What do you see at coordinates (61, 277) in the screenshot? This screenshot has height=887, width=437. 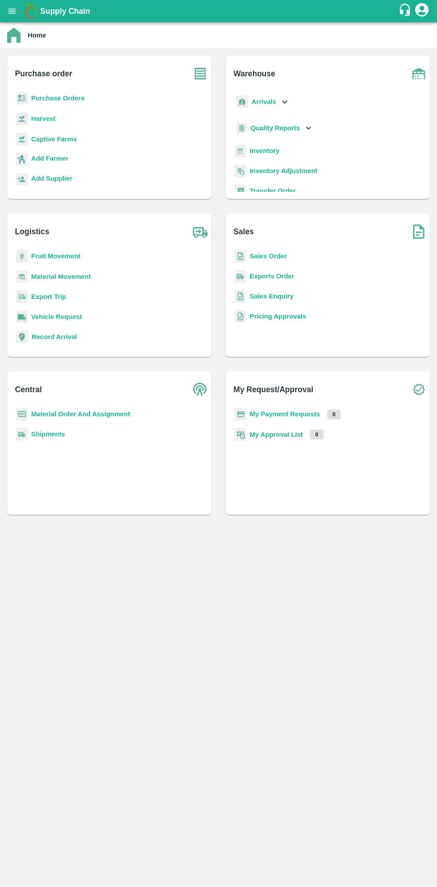 I see `b: Material Movement` at bounding box center [61, 277].